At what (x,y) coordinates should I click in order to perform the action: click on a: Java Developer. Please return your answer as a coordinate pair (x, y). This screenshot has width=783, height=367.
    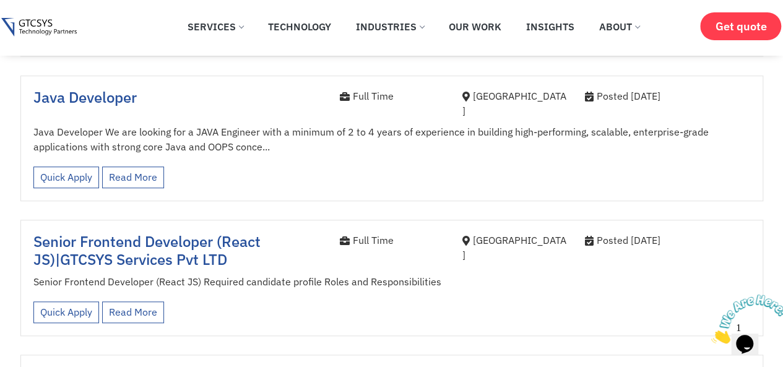
    Looking at the image, I should click on (85, 97).